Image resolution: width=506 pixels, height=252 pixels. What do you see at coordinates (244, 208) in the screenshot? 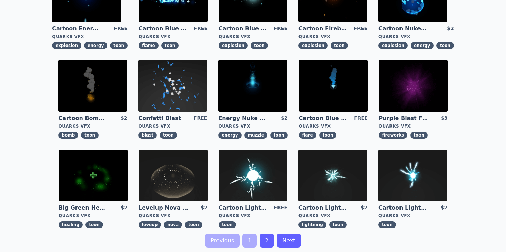
I see `a: Cartoon Lightning Ball` at bounding box center [244, 208].